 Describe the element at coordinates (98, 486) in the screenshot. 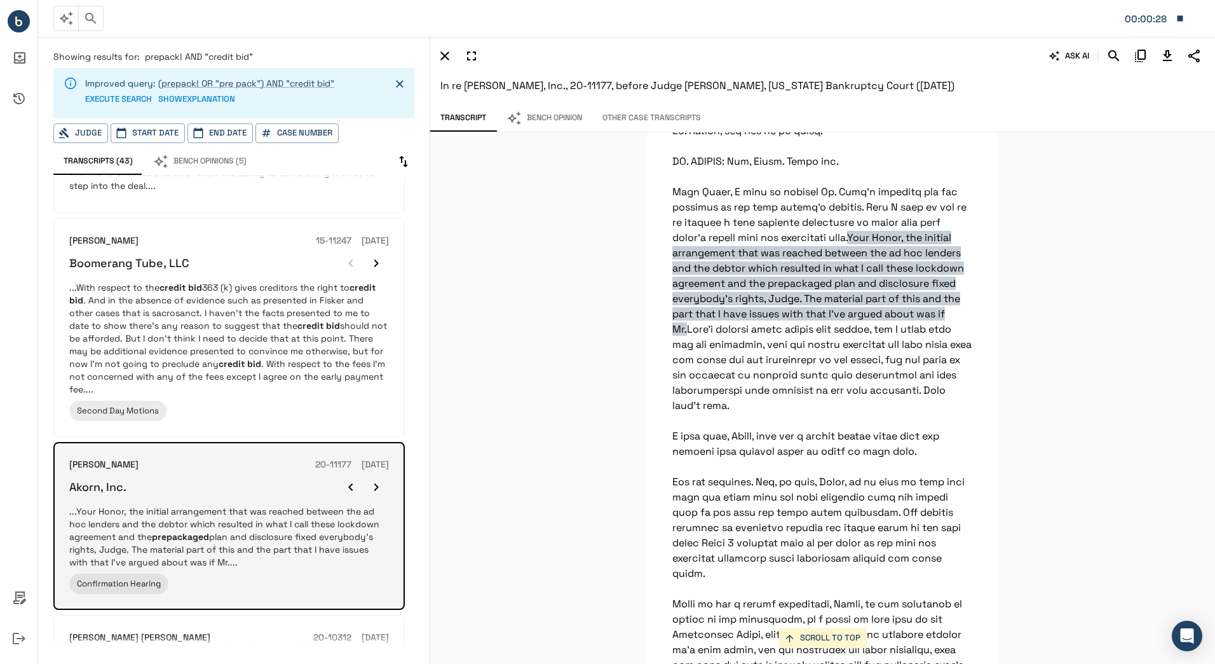

I see `h6: Akorn, Inc.` at that location.